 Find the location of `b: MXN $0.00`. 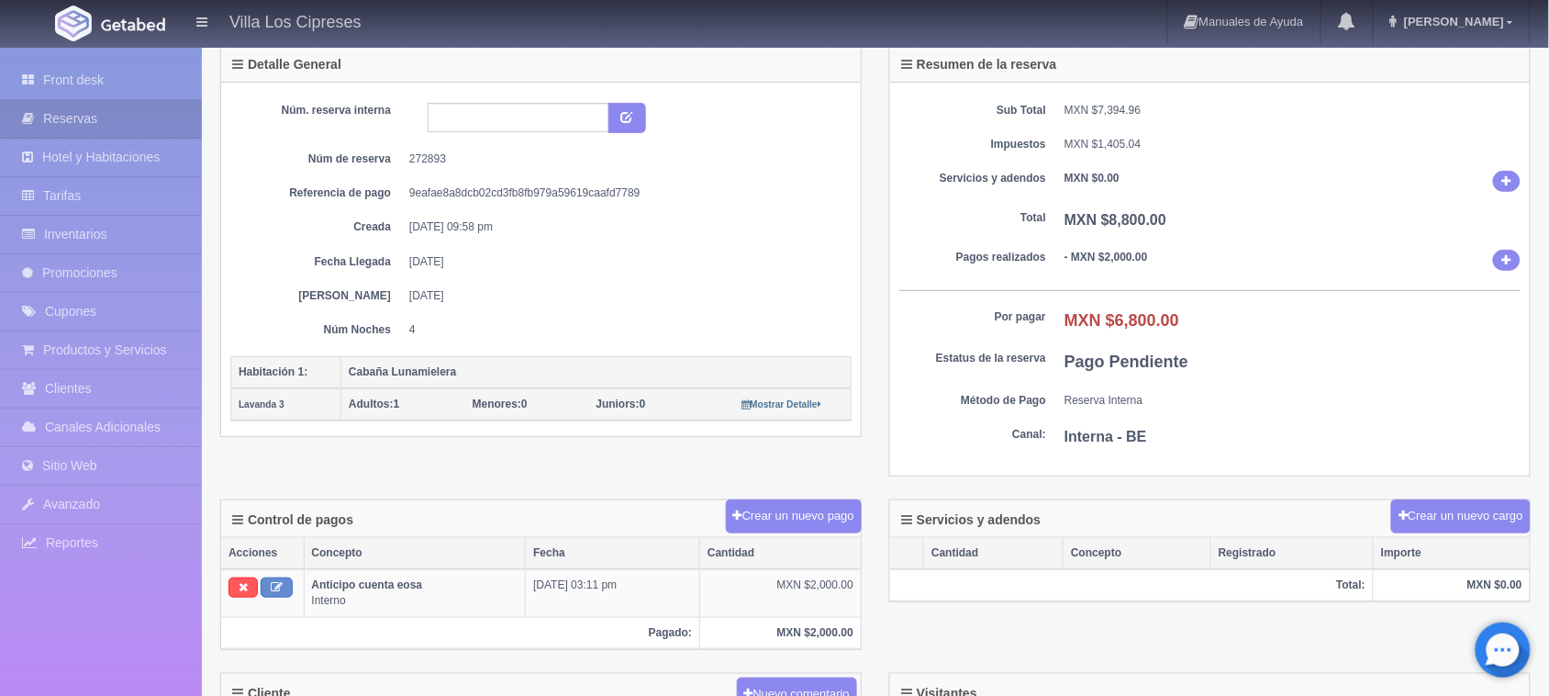

b: MXN $0.00 is located at coordinates (1092, 178).